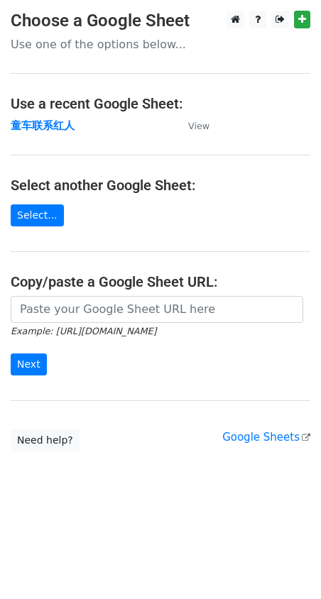  Describe the element at coordinates (199, 126) in the screenshot. I see `small: View` at that location.